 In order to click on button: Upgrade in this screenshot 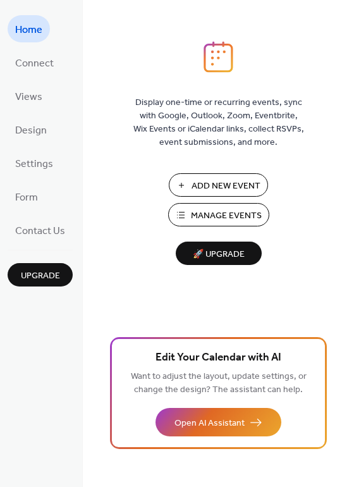, I will do `click(40, 275)`.